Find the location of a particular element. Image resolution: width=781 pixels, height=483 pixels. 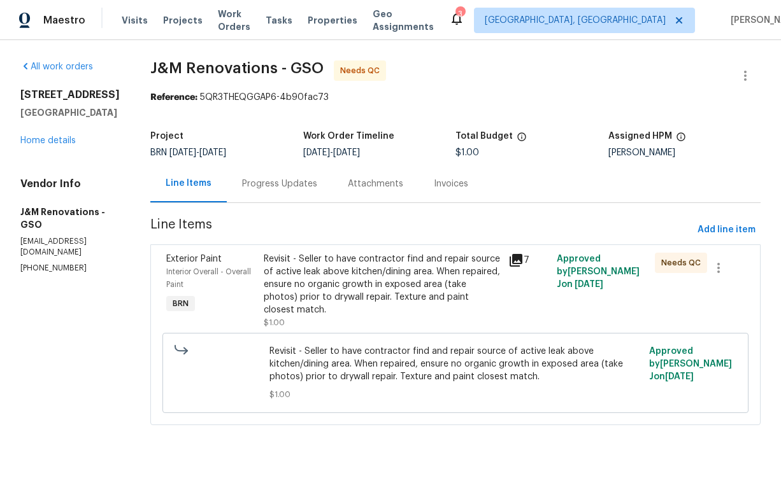

span: The total cost of line items that have been proposed by Opendoor. This sum includes line items th... is located at coordinates (522, 140).